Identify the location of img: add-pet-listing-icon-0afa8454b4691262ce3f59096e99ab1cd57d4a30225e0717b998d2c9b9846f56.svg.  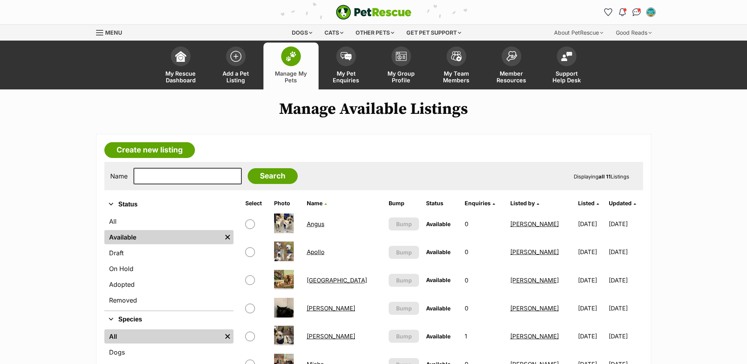
(236, 56).